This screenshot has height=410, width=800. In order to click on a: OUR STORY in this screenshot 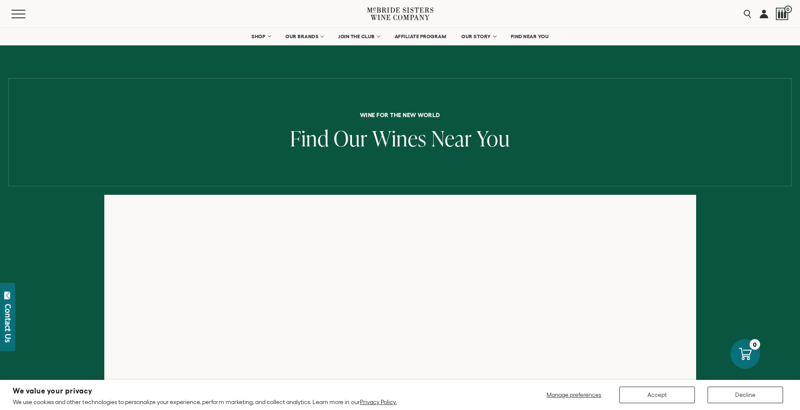, I will do `click(479, 36)`.